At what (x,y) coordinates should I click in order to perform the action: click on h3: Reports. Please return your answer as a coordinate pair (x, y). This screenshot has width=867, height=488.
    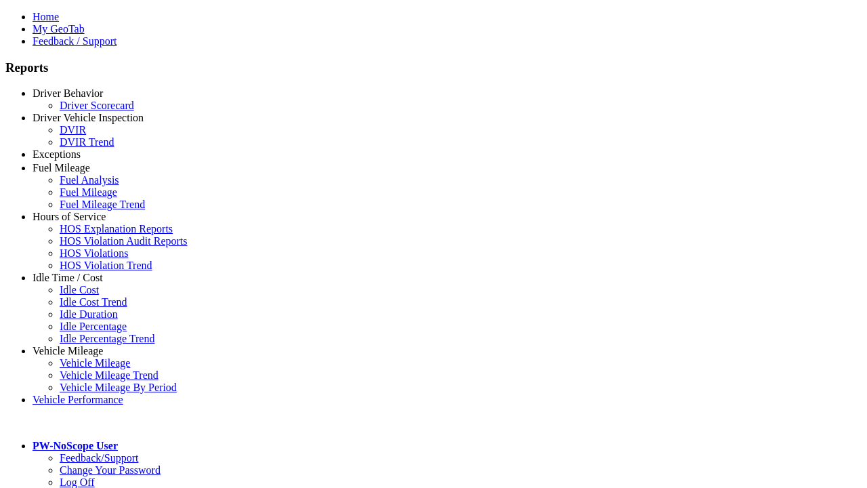
    Looking at the image, I should click on (433, 68).